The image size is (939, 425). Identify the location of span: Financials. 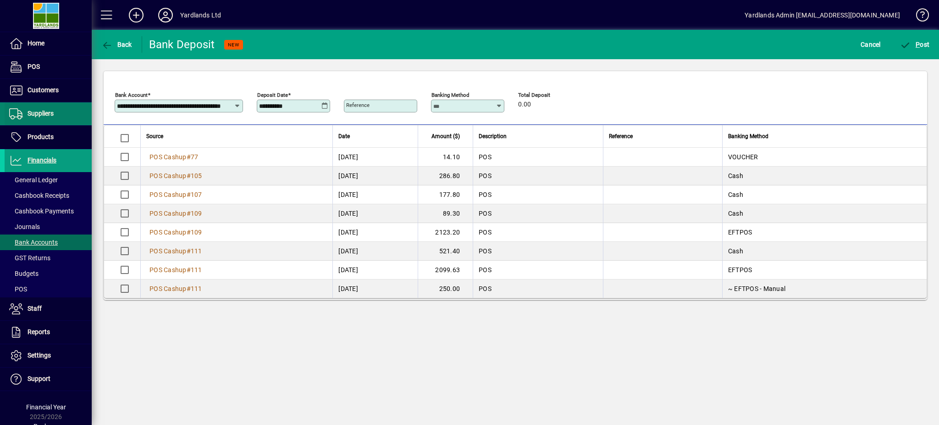
(42, 160).